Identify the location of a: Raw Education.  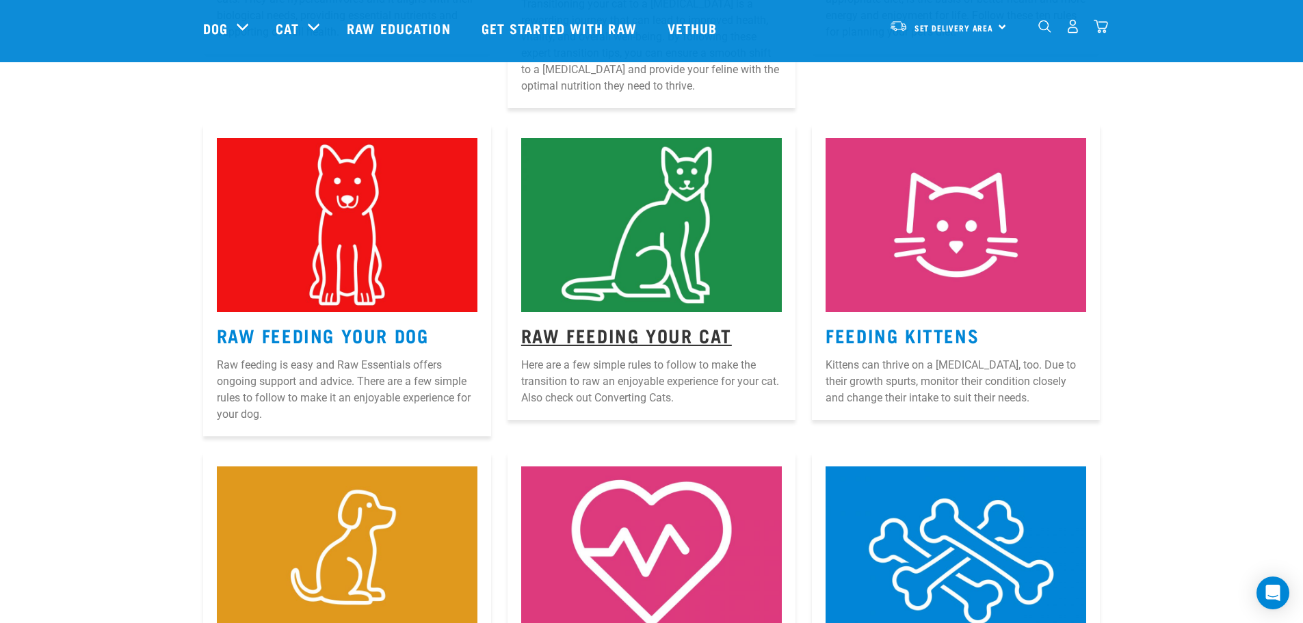
(400, 28).